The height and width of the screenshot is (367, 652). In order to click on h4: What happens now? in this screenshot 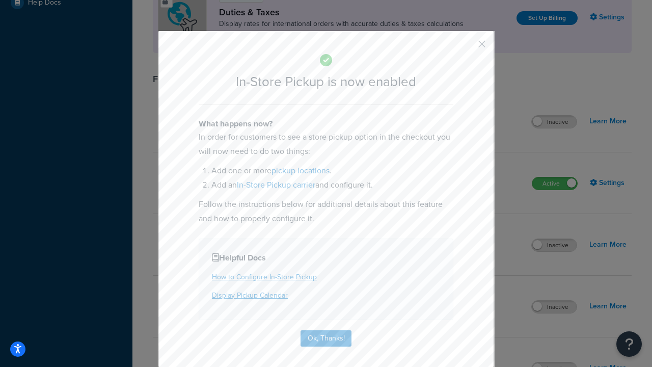, I will do `click(326, 124)`.